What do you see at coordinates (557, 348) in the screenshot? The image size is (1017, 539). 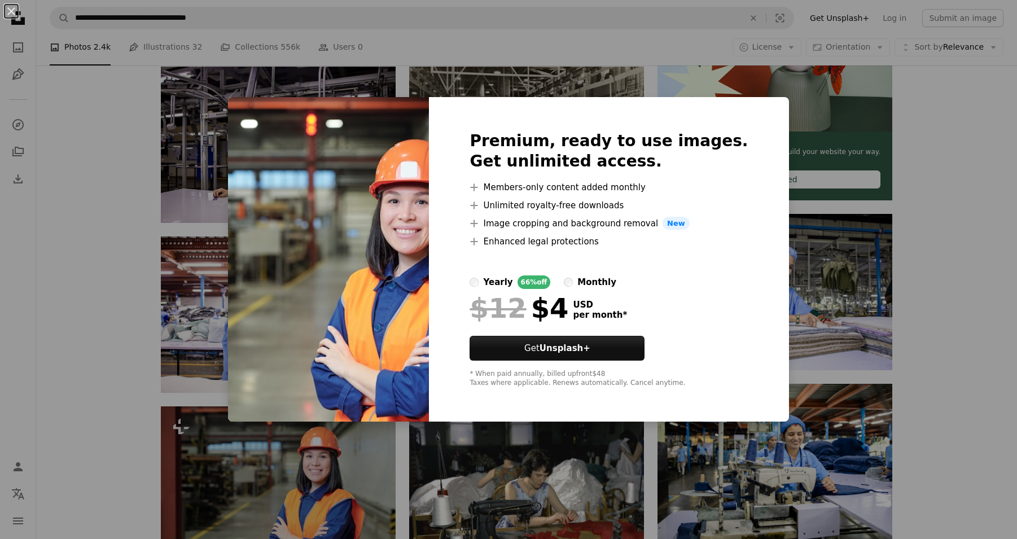 I see `button: GetUnsplash+` at bounding box center [557, 348].